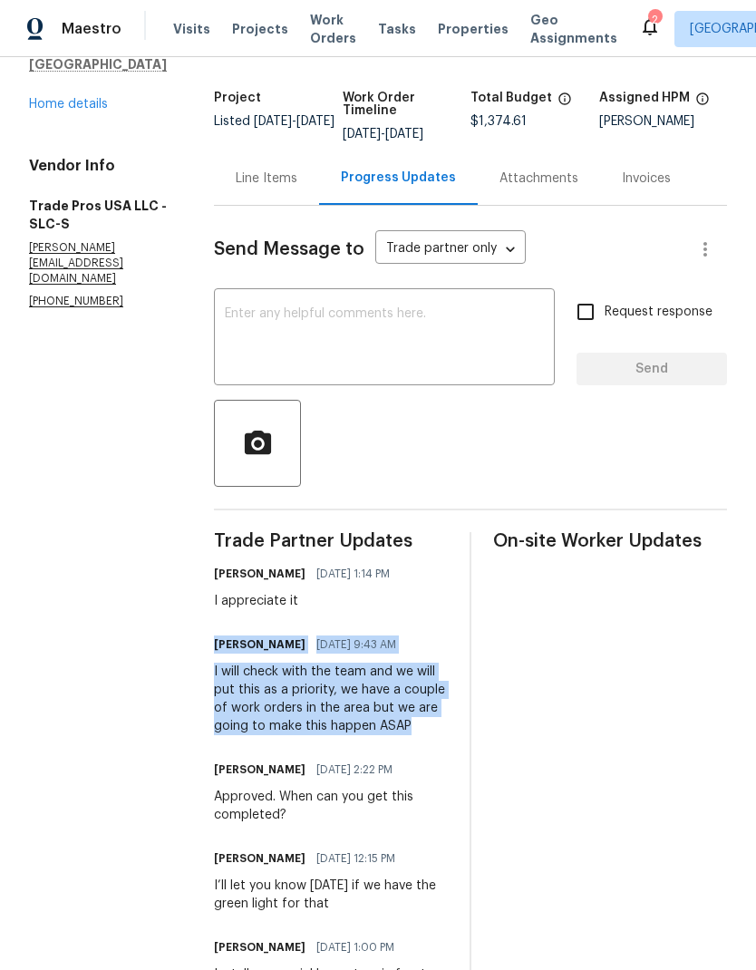 The width and height of the screenshot is (756, 970). Describe the element at coordinates (451, 249) in the screenshot. I see `div: Trade partner only` at that location.